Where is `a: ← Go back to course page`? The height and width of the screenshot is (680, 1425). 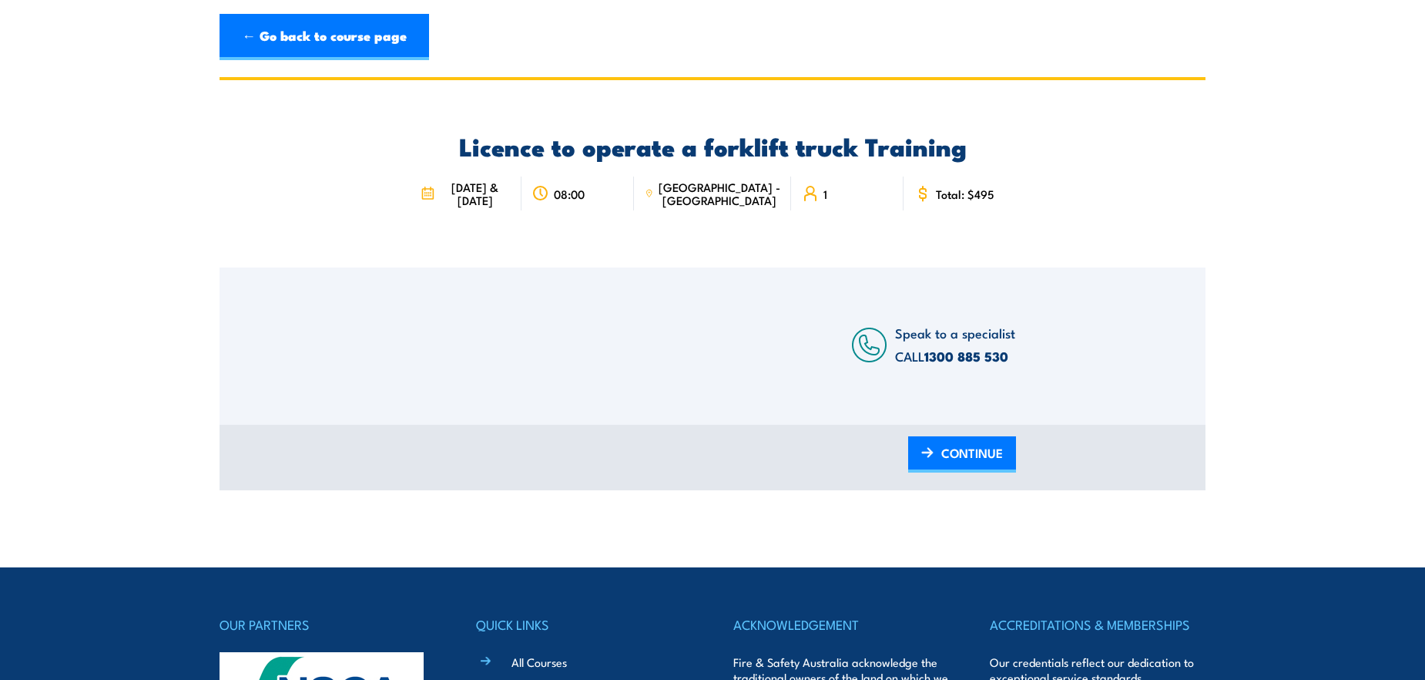 a: ← Go back to course page is located at coordinates (324, 37).